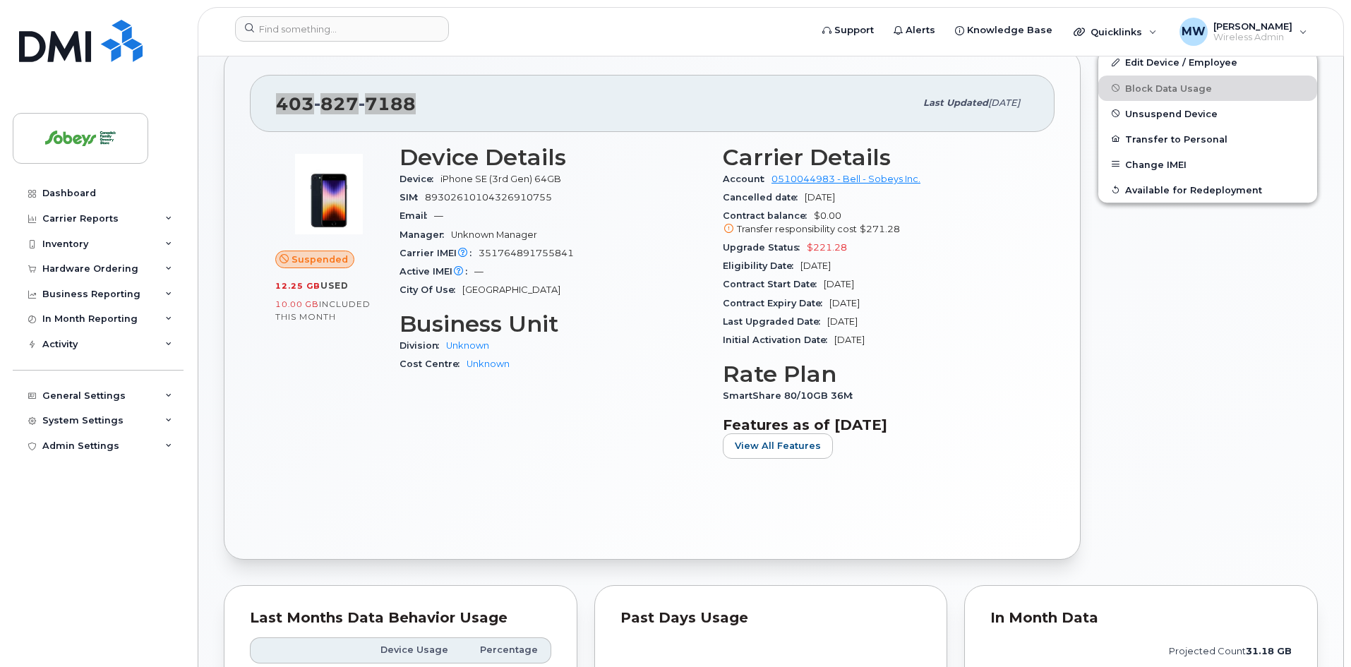 The width and height of the screenshot is (1351, 667). I want to click on span: 351764891755841, so click(526, 253).